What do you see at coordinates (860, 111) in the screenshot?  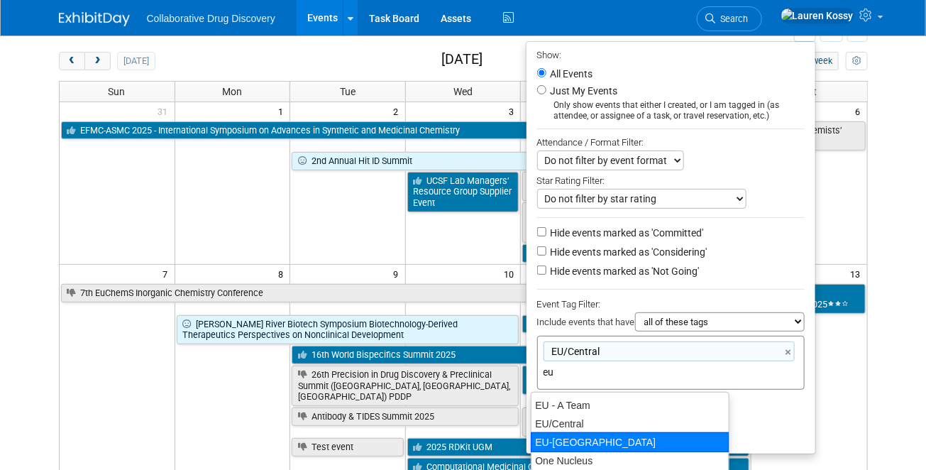 I see `span: 6` at bounding box center [860, 111].